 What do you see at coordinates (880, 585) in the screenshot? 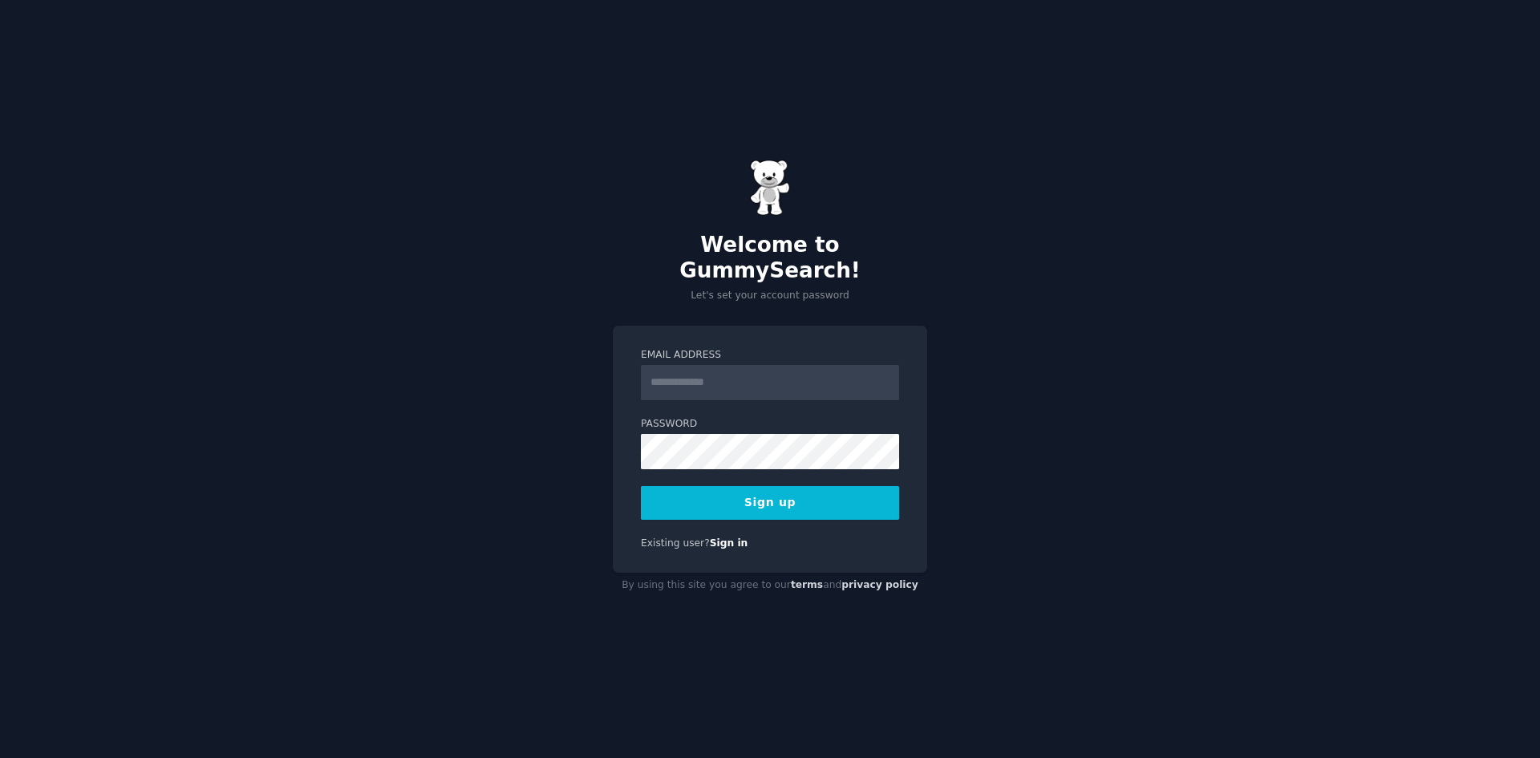
I see `a: privacy policy` at bounding box center [880, 585].